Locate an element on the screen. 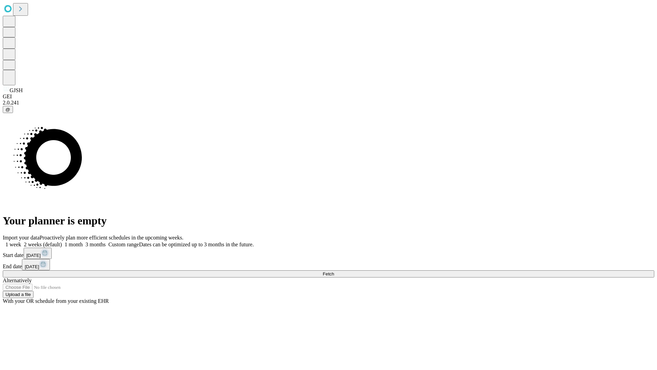 This screenshot has width=657, height=370. button: Upload a file is located at coordinates (18, 294).